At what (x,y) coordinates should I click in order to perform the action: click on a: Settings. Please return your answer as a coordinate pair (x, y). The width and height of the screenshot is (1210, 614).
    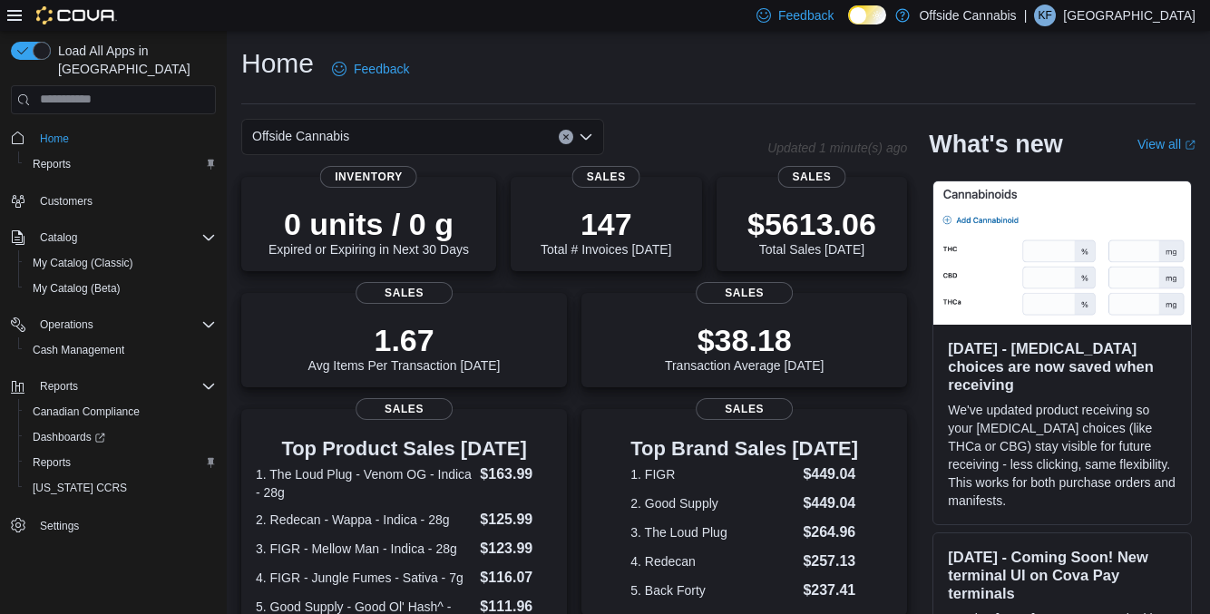
    Looking at the image, I should click on (59, 526).